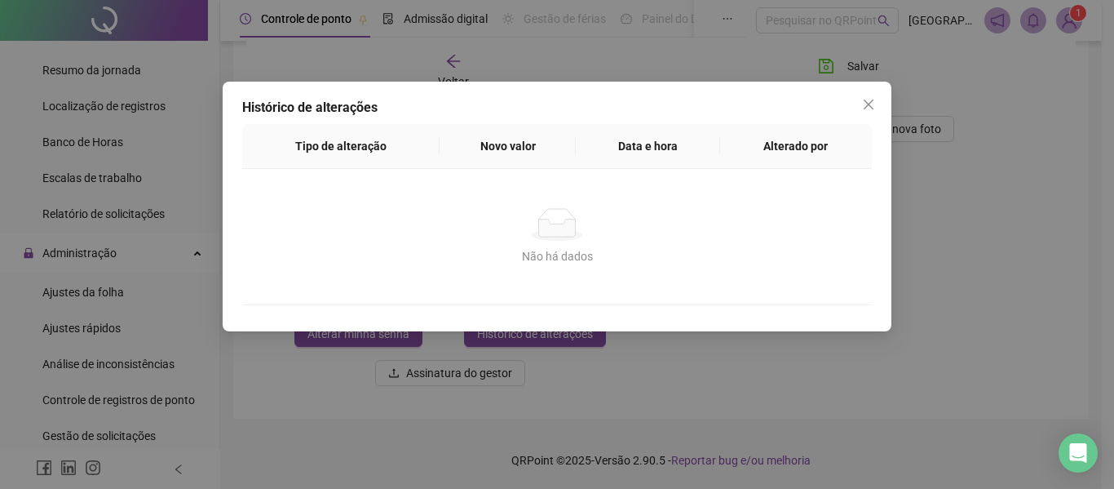 The height and width of the screenshot is (489, 1114). Describe the element at coordinates (557, 256) in the screenshot. I see `div: Não há dados` at that location.